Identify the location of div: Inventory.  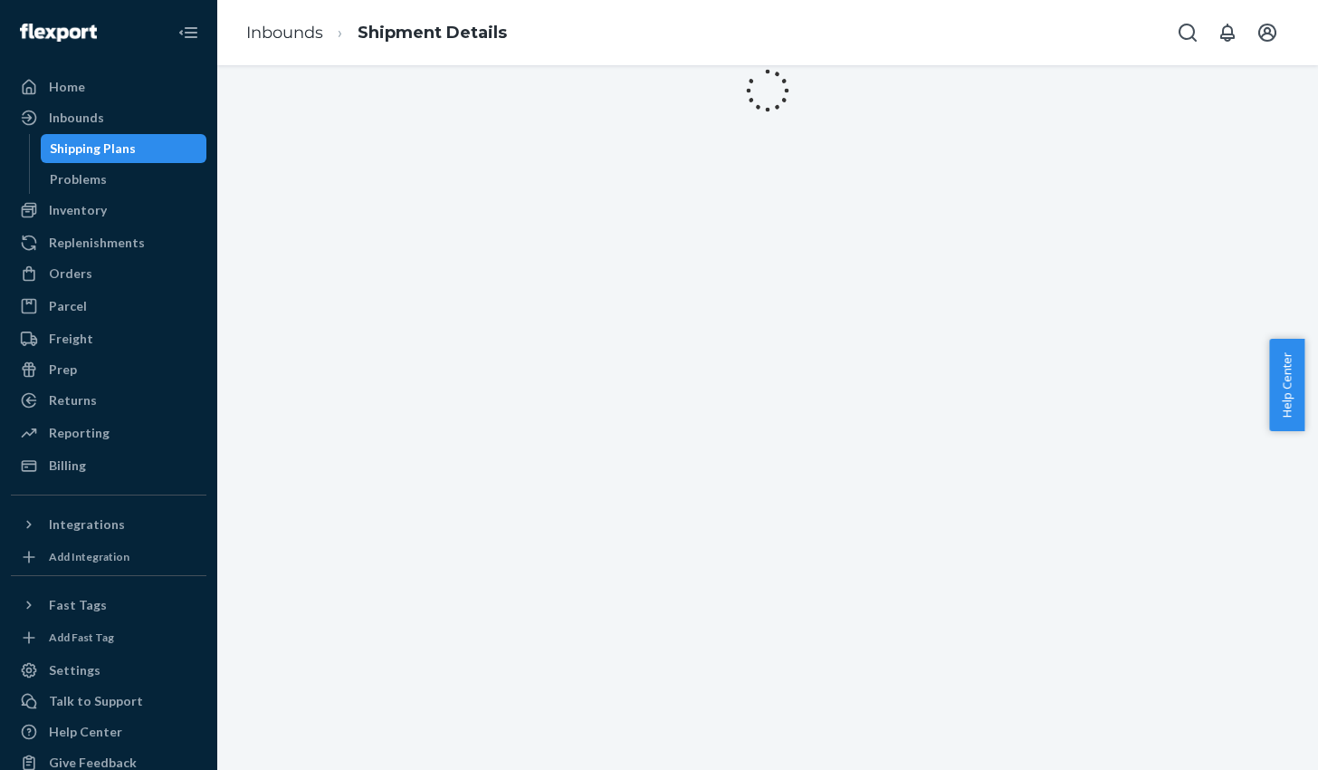
(78, 210).